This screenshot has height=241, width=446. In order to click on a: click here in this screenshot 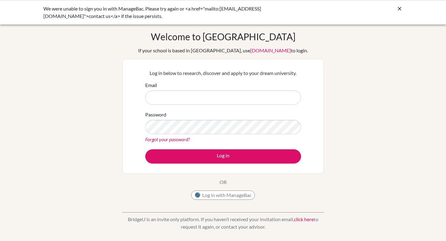, I will do `click(304, 219)`.